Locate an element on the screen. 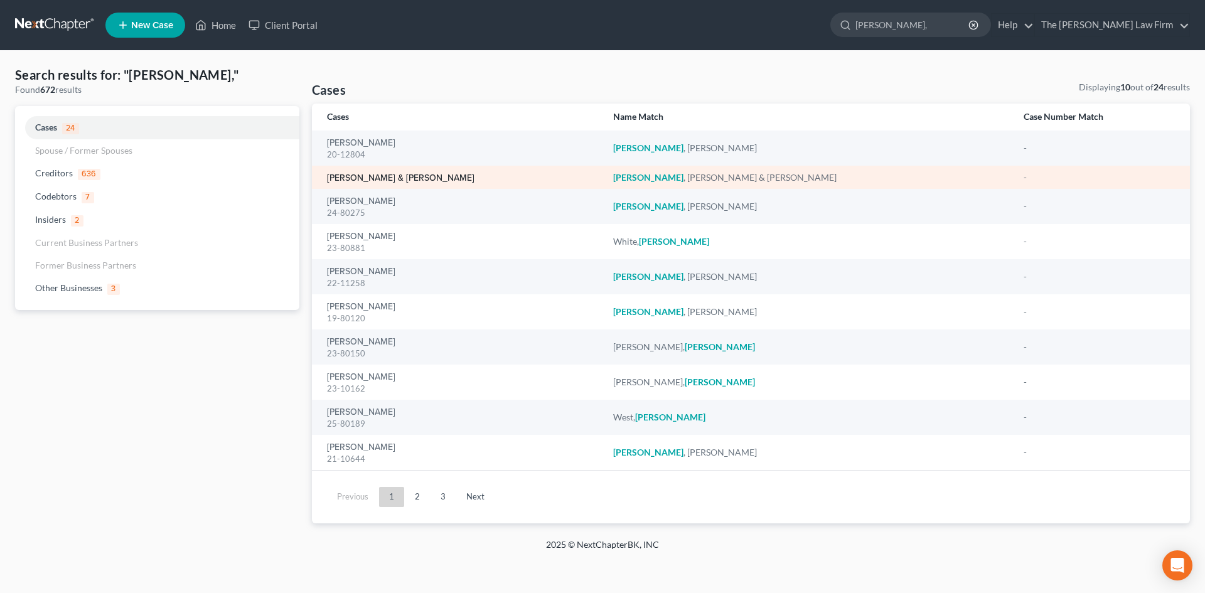 This screenshot has height=593, width=1205. a: Current Business Partners is located at coordinates (157, 243).